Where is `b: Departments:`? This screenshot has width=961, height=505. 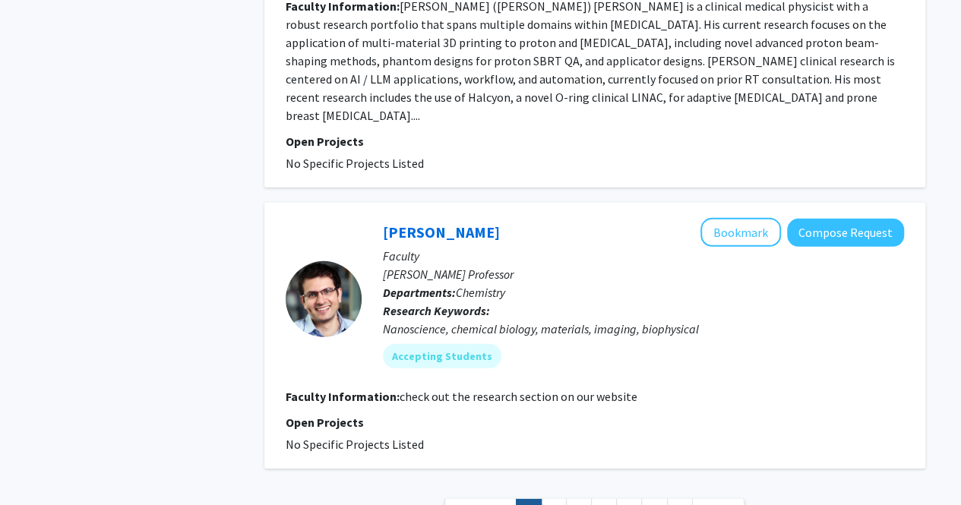
b: Departments: is located at coordinates (419, 292).